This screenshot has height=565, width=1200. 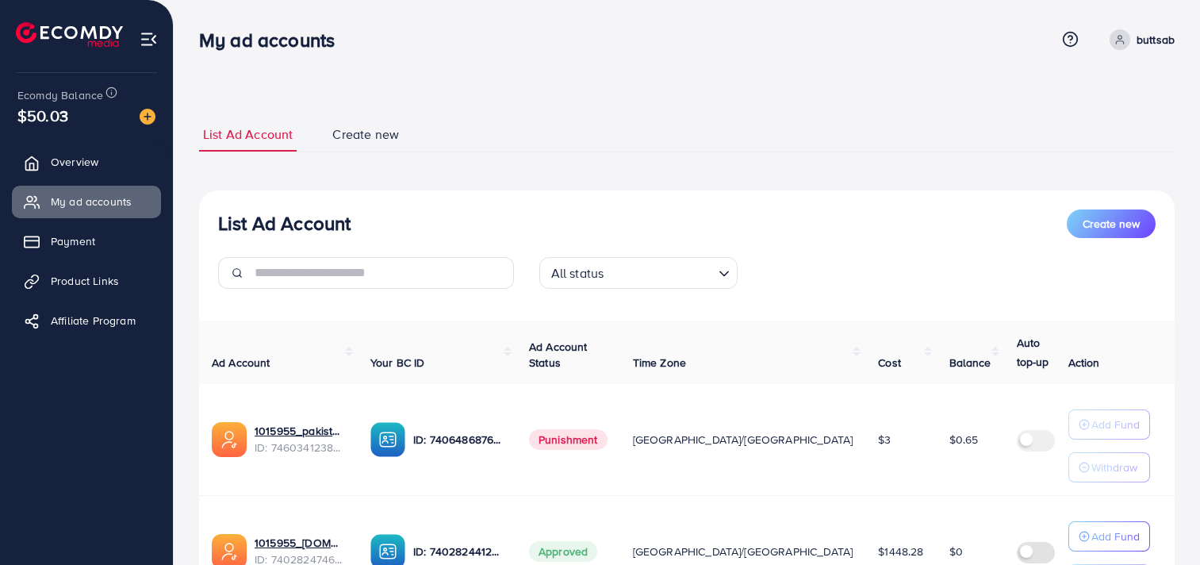 What do you see at coordinates (970, 362) in the screenshot?
I see `span: Balance` at bounding box center [970, 362].